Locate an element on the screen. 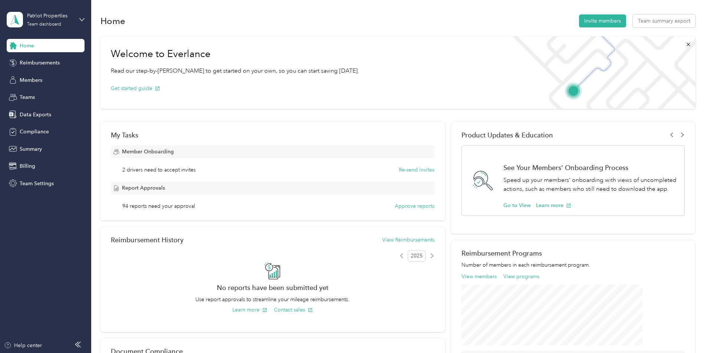 This screenshot has width=708, height=353. span: Members is located at coordinates (31, 80).